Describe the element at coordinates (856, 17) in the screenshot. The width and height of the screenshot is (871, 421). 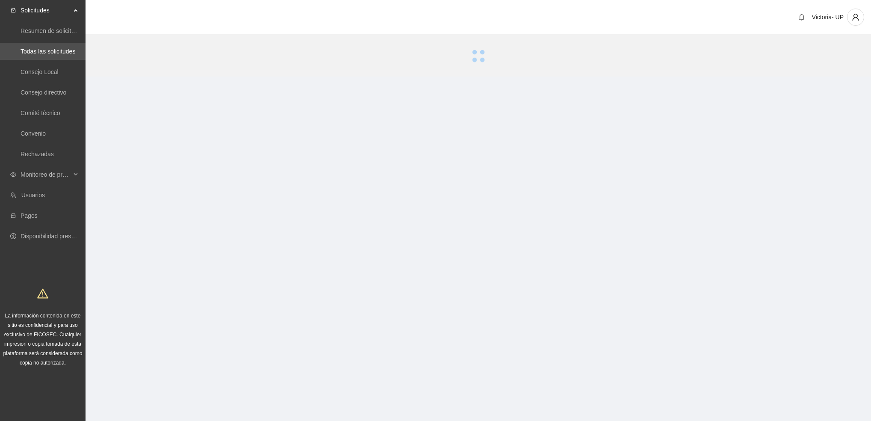
I see `button: user` at that location.